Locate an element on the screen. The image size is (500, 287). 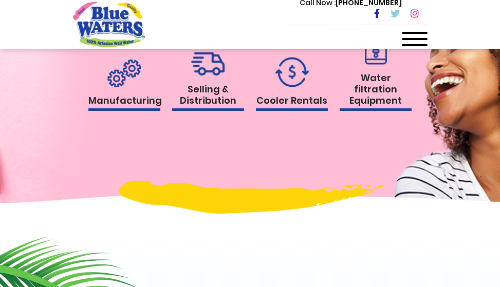
h1: Selling & Distribution is located at coordinates (208, 97).